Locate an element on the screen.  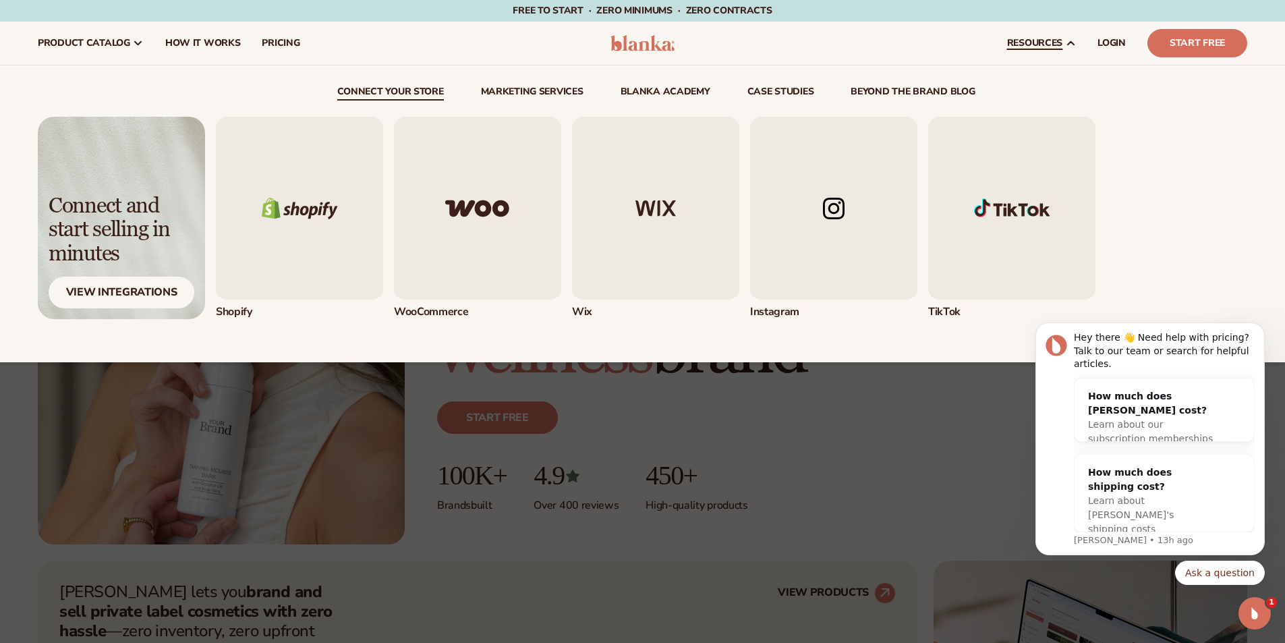
div: Quick reply options is located at coordinates (135, 281).